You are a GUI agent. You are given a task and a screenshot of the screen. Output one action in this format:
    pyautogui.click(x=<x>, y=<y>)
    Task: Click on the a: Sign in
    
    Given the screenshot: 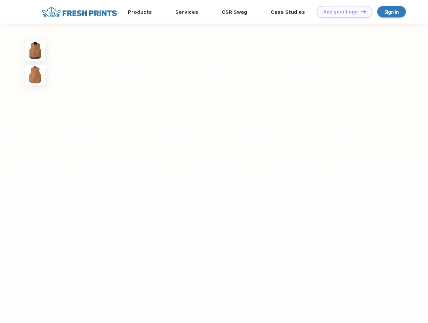 What is the action you would take?
    pyautogui.click(x=391, y=12)
    